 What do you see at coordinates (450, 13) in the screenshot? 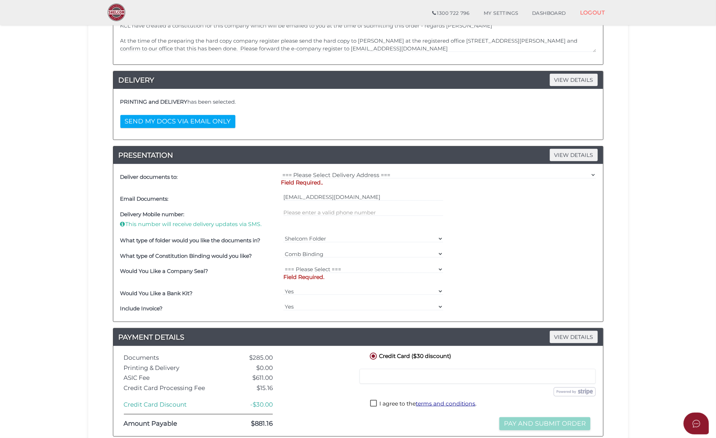
I see `a: 1300 722 796` at bounding box center [450, 13].